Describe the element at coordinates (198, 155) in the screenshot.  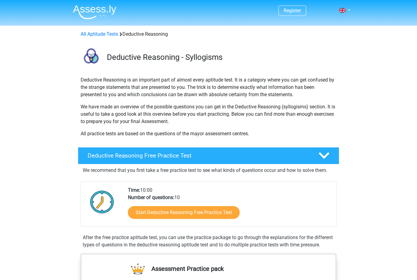
I see `h4: Deductive Reasoning Free Practice Test` at that location.